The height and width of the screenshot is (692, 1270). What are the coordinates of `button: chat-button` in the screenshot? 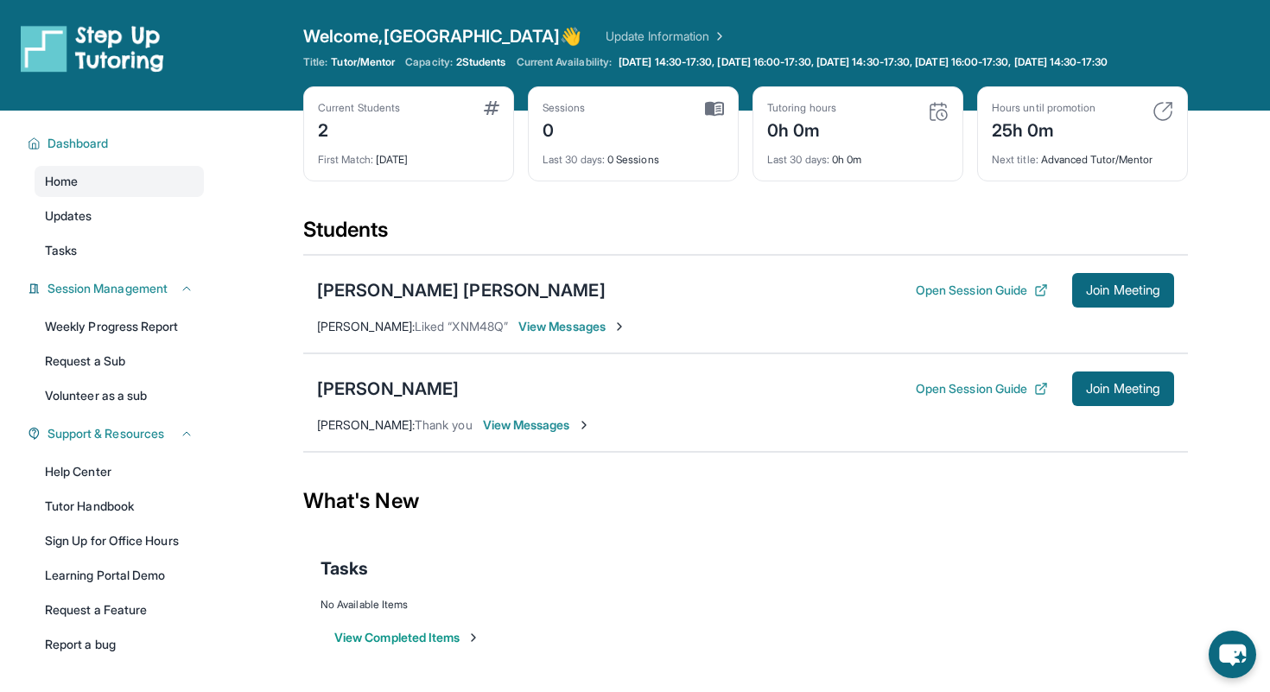 It's located at (1232, 654).